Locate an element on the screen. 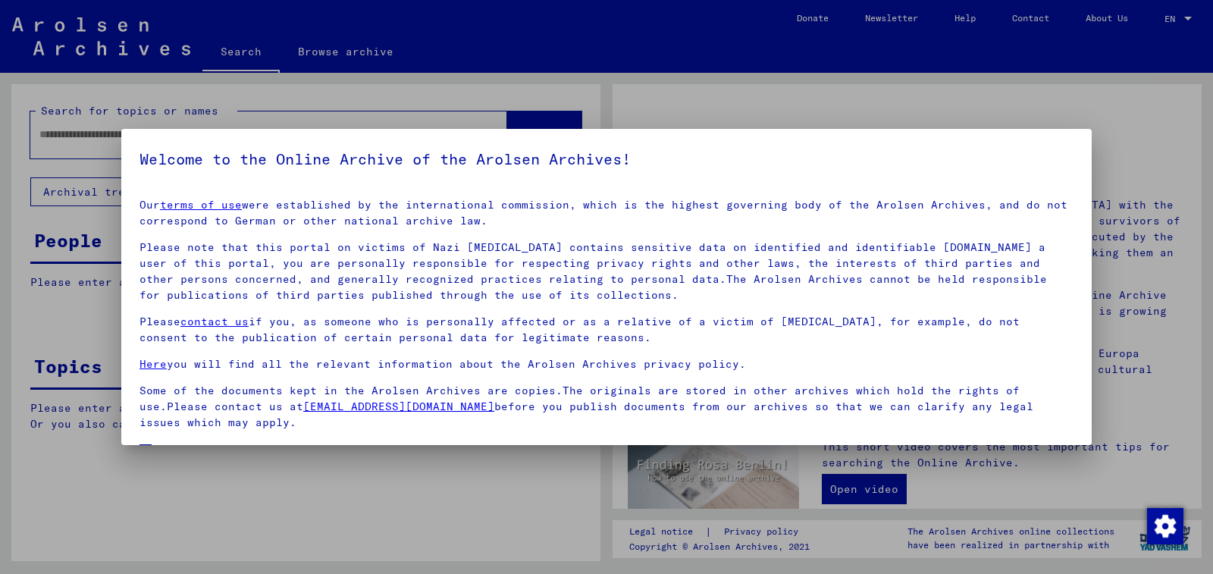 The height and width of the screenshot is (574, 1213). p: Our were established by the international commission, which is the highest governing body of the ... is located at coordinates (606, 213).